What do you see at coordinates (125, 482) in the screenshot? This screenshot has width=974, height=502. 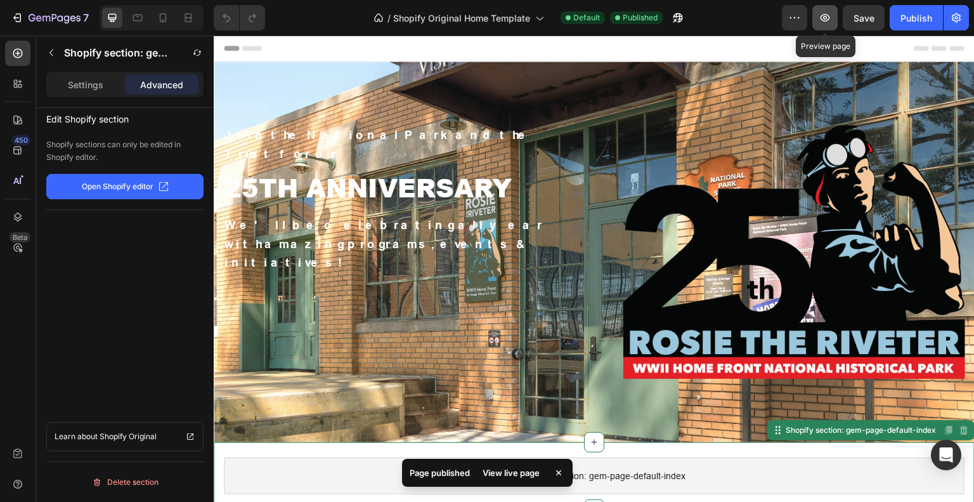 I see `button: Delete section` at bounding box center [125, 482].